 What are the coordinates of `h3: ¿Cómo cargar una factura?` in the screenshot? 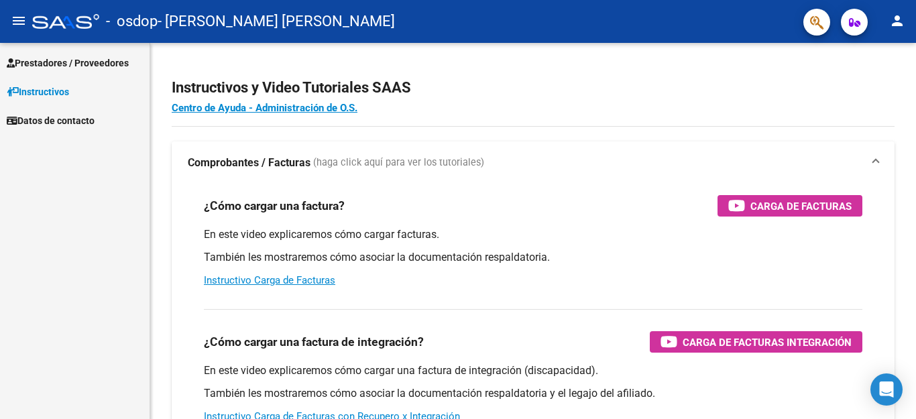 It's located at (274, 206).